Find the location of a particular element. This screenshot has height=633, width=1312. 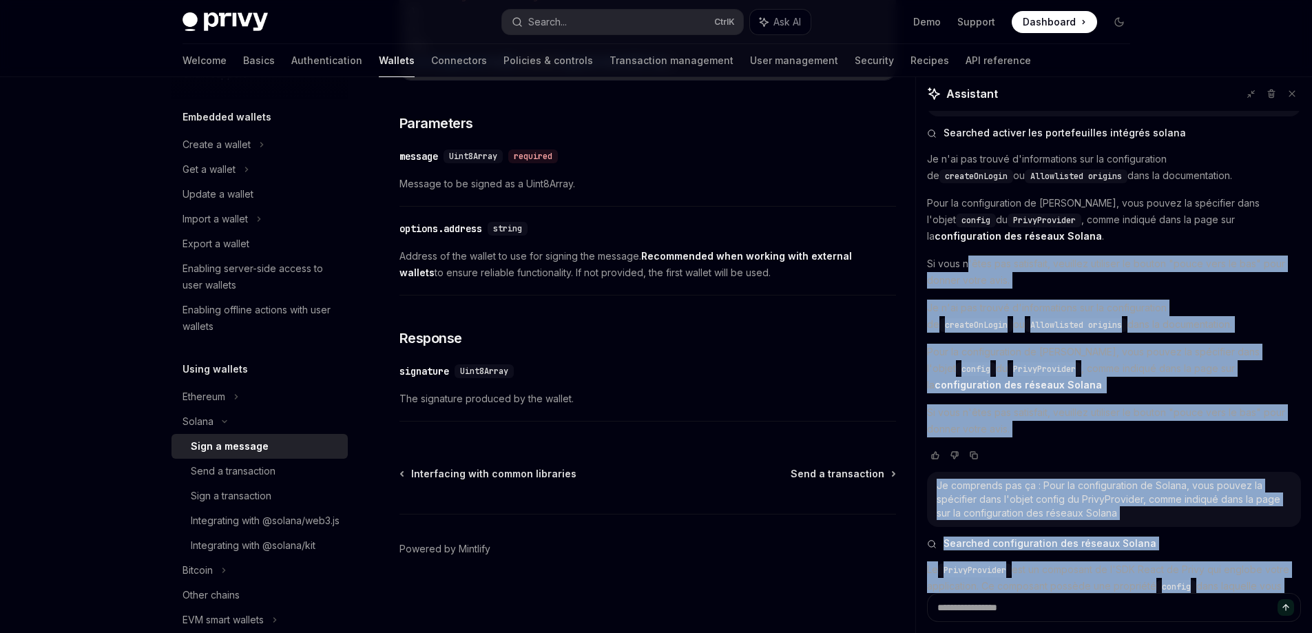

div: Sign a transaction is located at coordinates (231, 496).